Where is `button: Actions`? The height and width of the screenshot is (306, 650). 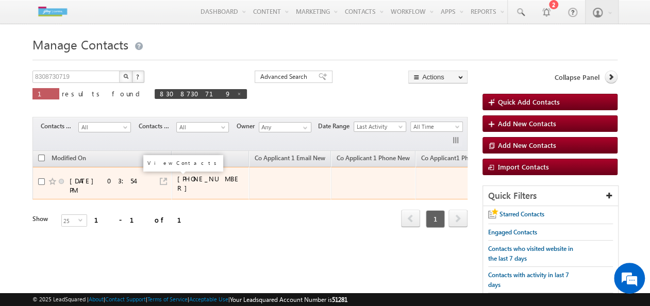
button: Actions is located at coordinates (438, 77).